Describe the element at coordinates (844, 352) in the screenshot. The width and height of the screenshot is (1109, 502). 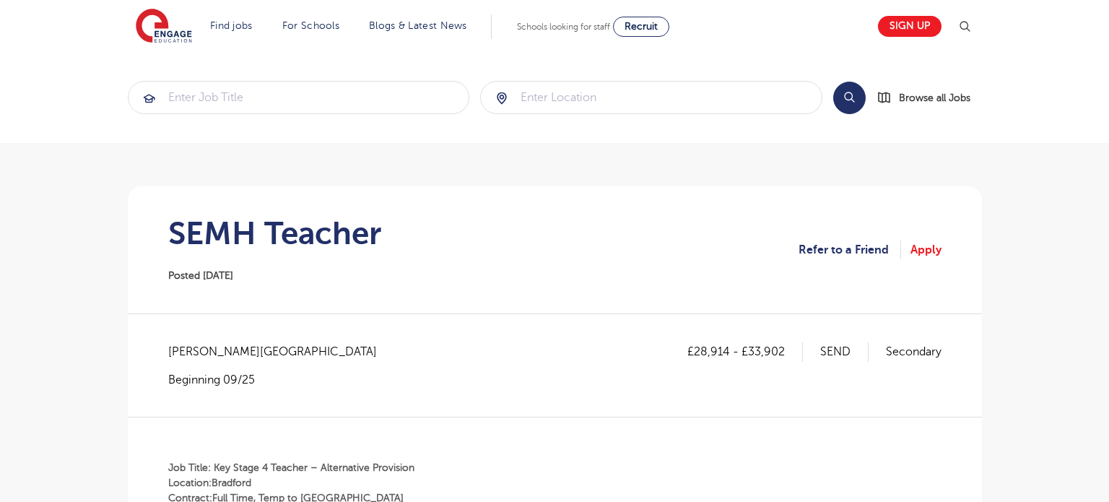
I see `p: SEND` at that location.